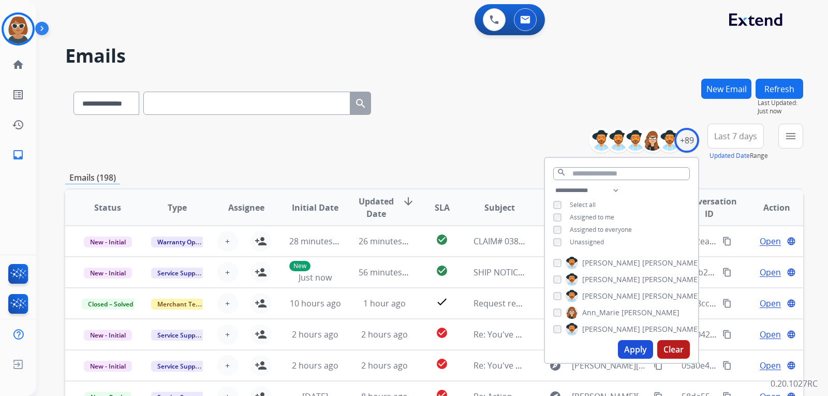  I want to click on p: 0.20.1027RC, so click(793, 383).